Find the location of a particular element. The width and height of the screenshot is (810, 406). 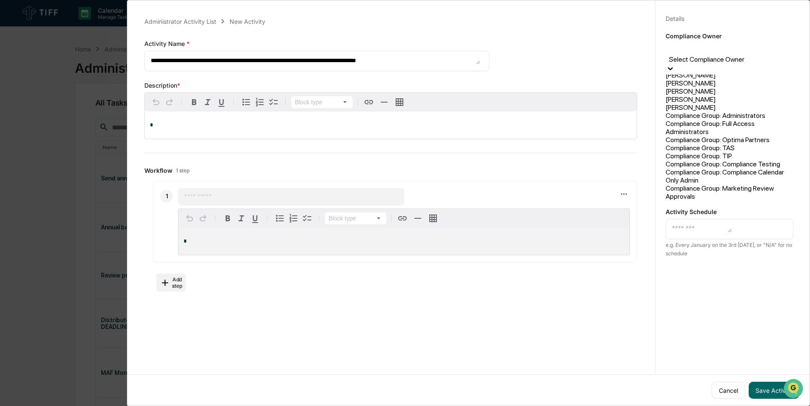

button: Start new chat is located at coordinates (150, 73).